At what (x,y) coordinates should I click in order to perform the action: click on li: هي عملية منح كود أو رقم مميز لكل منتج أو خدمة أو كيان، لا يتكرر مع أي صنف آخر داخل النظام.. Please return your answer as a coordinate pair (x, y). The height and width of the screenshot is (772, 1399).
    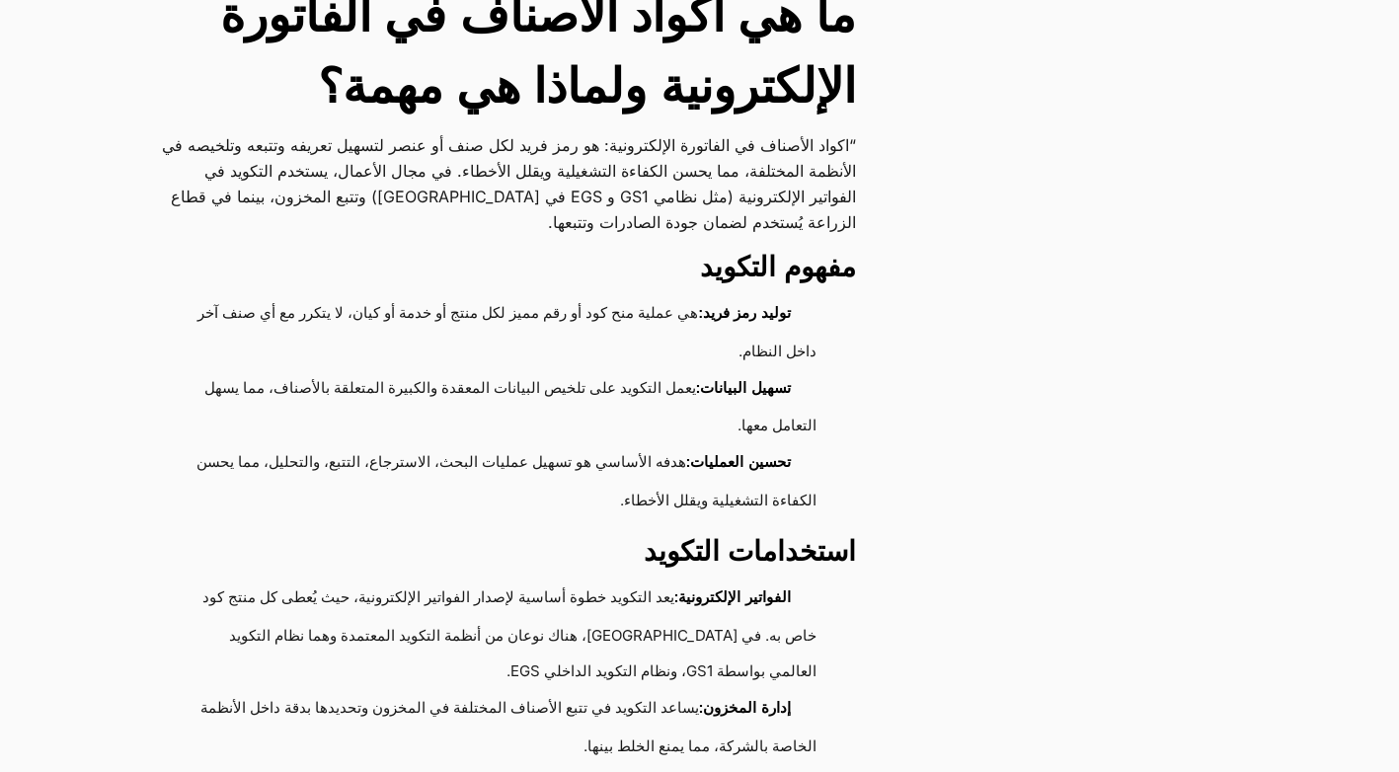
    Looking at the image, I should click on (495, 333).